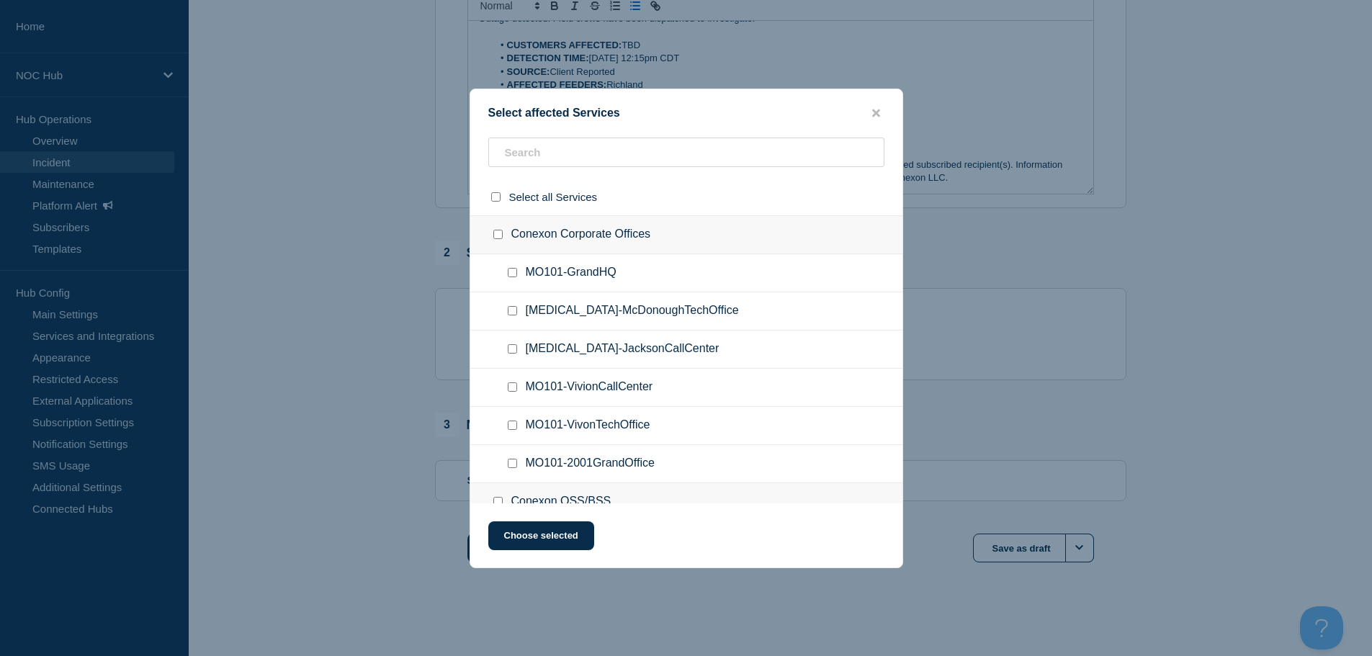  I want to click on input: MO101-2001GrandOffice checkbox, so click(512, 463).